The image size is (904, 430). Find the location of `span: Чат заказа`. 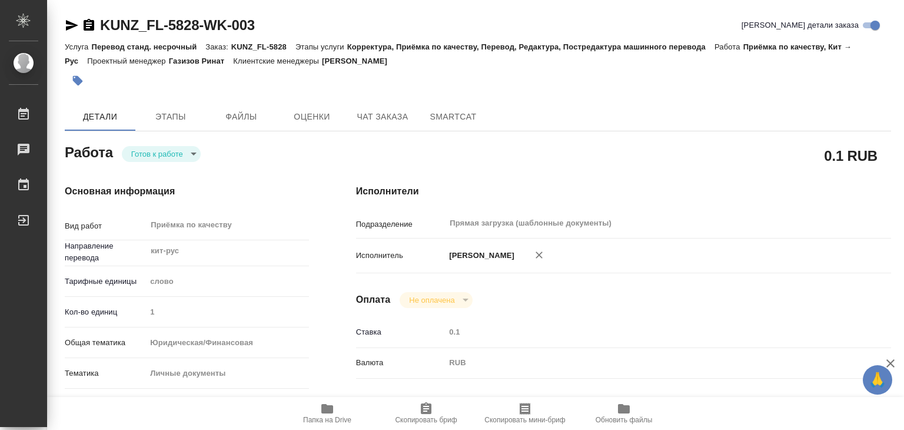

span: Чат заказа is located at coordinates (383, 117).